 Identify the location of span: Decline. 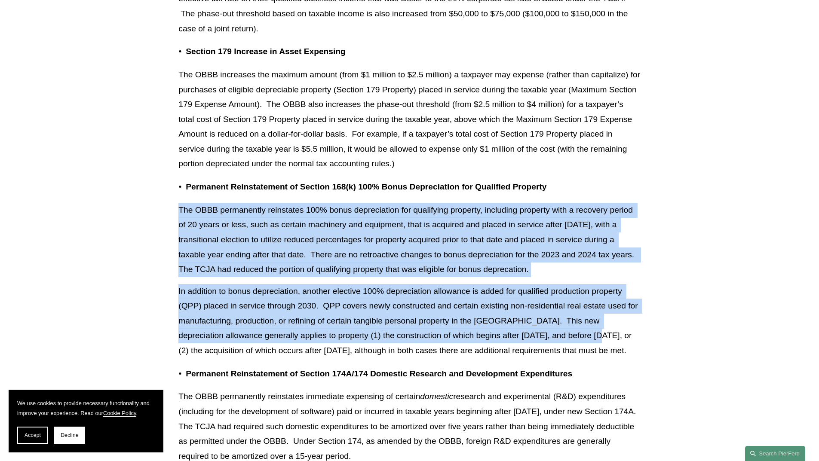
(70, 436).